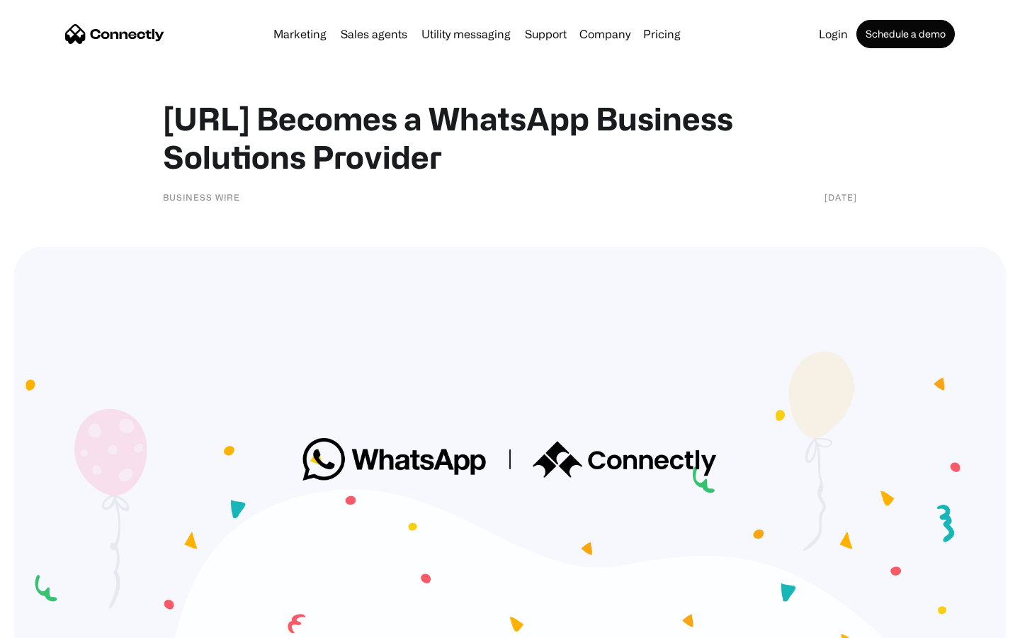 The width and height of the screenshot is (1020, 638). What do you see at coordinates (662, 34) in the screenshot?
I see `a: Pricing` at bounding box center [662, 34].